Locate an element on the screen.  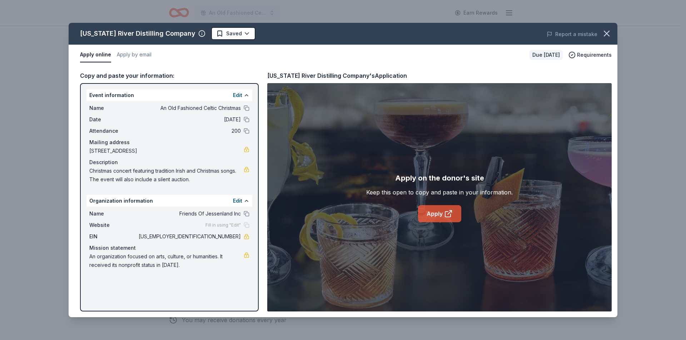
span: 200 is located at coordinates (189, 131).